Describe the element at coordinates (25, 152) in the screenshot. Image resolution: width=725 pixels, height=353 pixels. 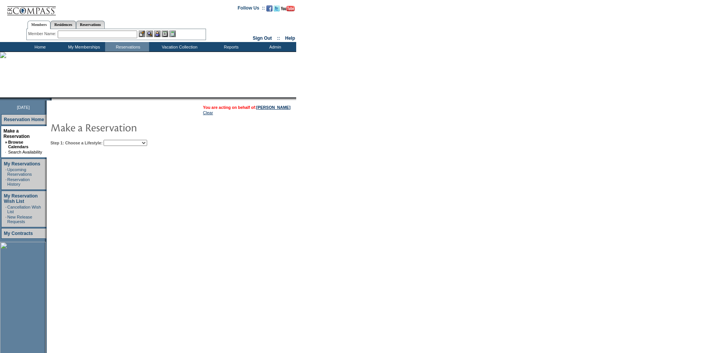
I see `a: Search Availability` at that location.